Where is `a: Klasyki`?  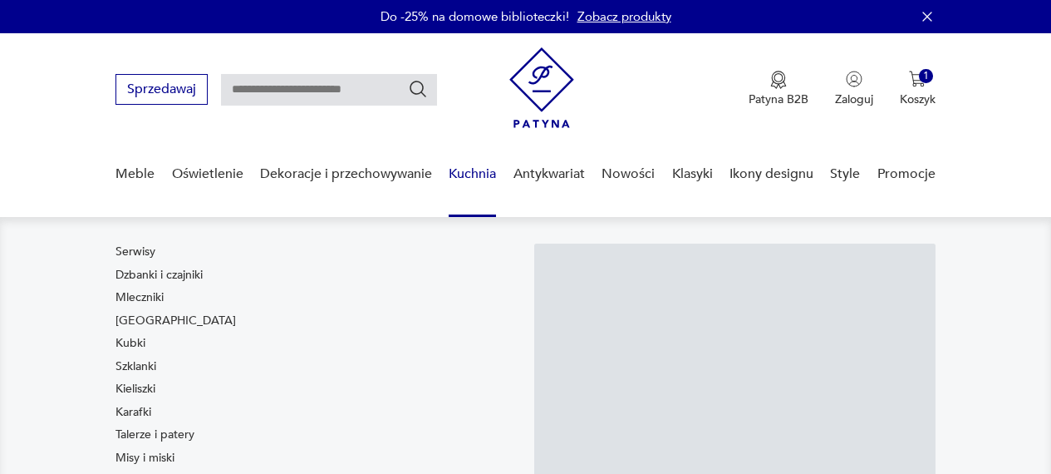
a: Klasyki is located at coordinates (692, 174).